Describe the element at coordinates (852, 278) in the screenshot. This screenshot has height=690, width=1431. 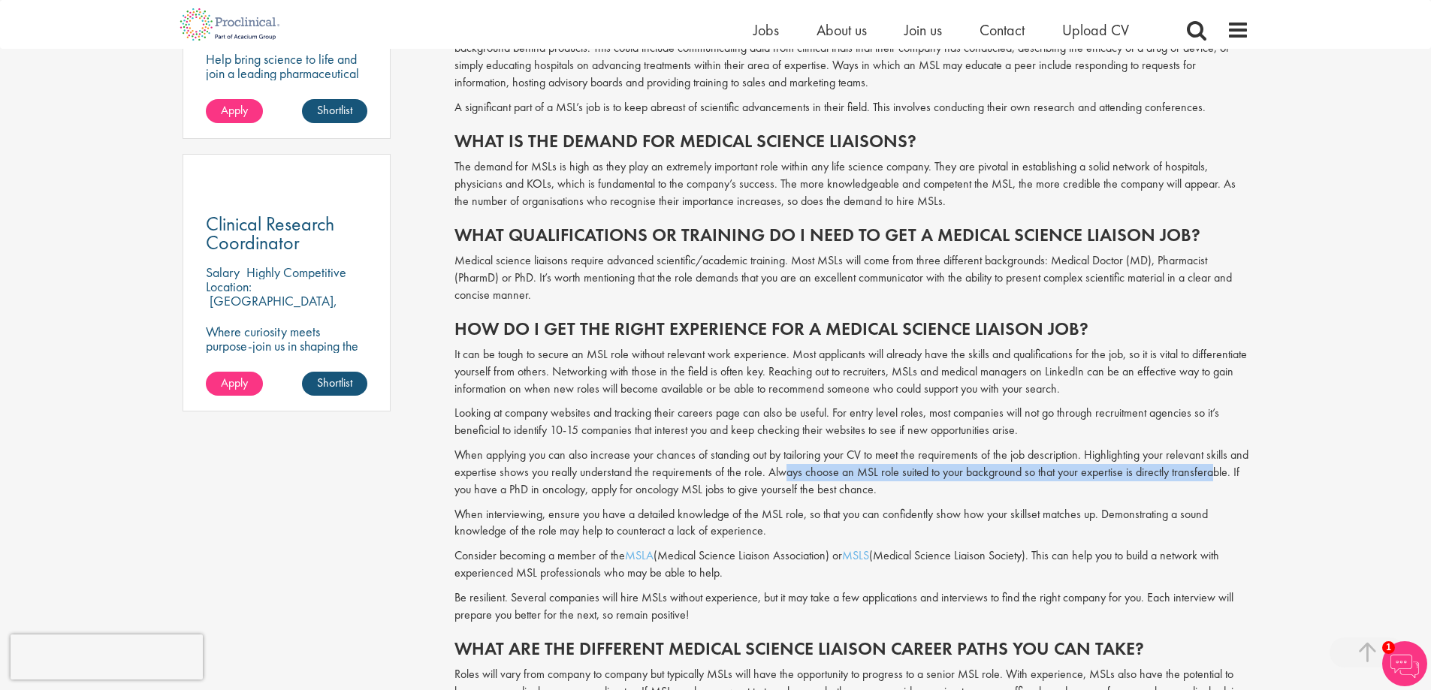
I see `p: Medical science liaisons require advanced scientific/academic training. Most MSLs will come from ...` at that location.